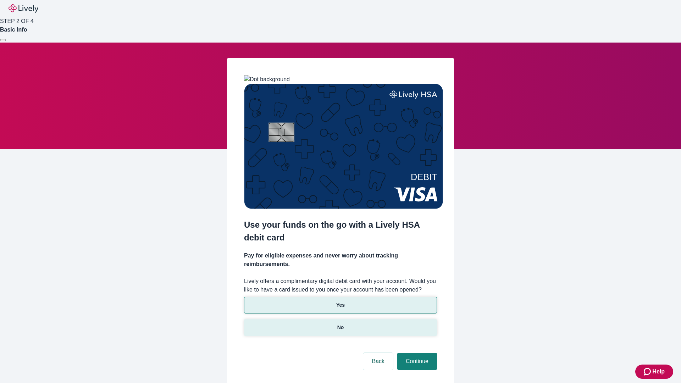 The width and height of the screenshot is (681, 383). Describe the element at coordinates (341, 231) in the screenshot. I see `h2: Use your funds on the go with a Lively HSA debit card` at that location.